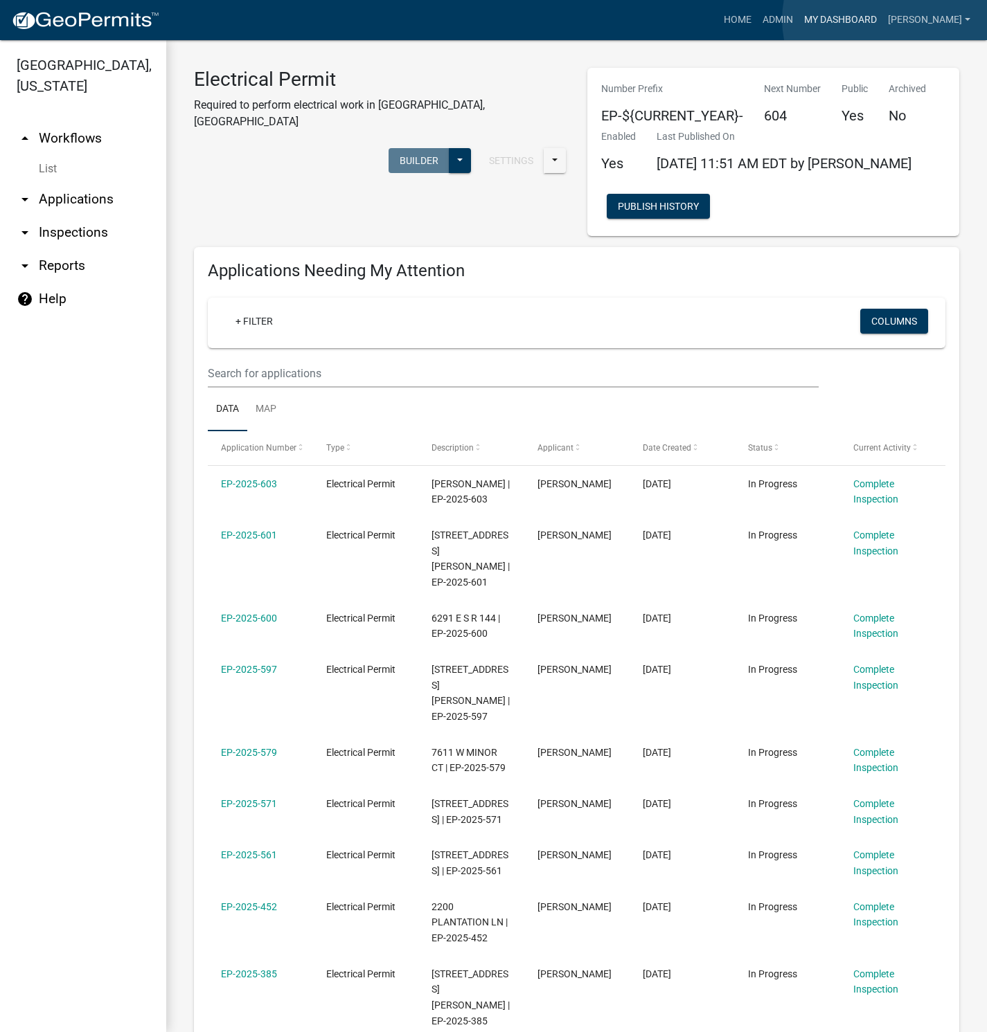 The width and height of the screenshot is (987, 1032). I want to click on a: EP-2025-561, so click(249, 855).